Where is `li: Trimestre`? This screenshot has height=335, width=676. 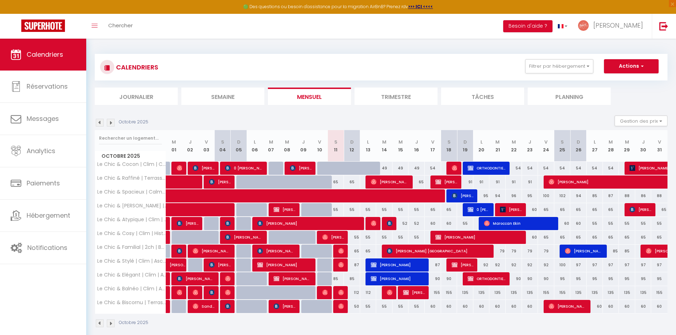 li: Trimestre is located at coordinates (396, 96).